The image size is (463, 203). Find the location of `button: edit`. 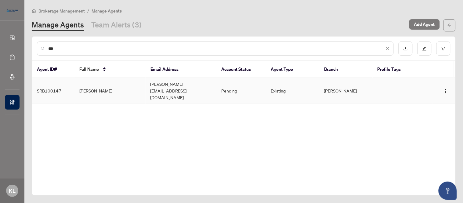

button: edit is located at coordinates (425, 49).